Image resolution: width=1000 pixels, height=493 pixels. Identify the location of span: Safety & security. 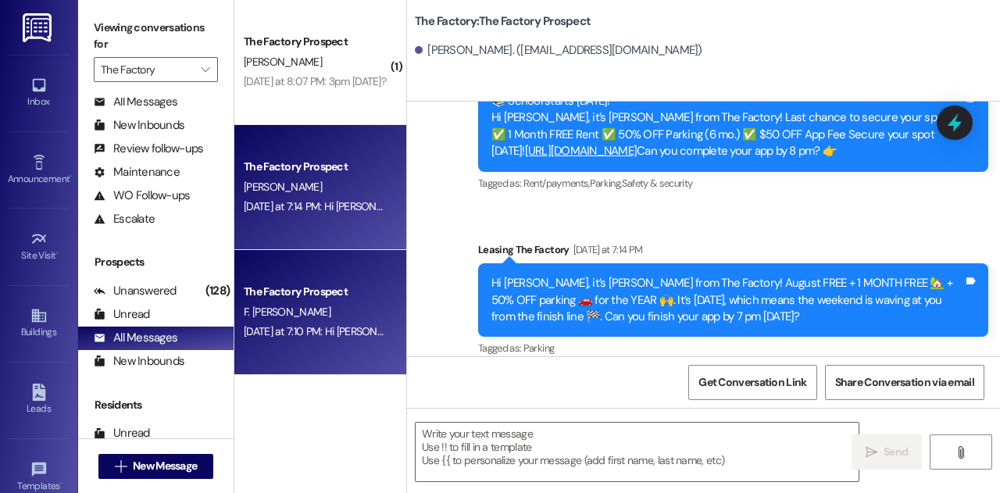
(657, 183).